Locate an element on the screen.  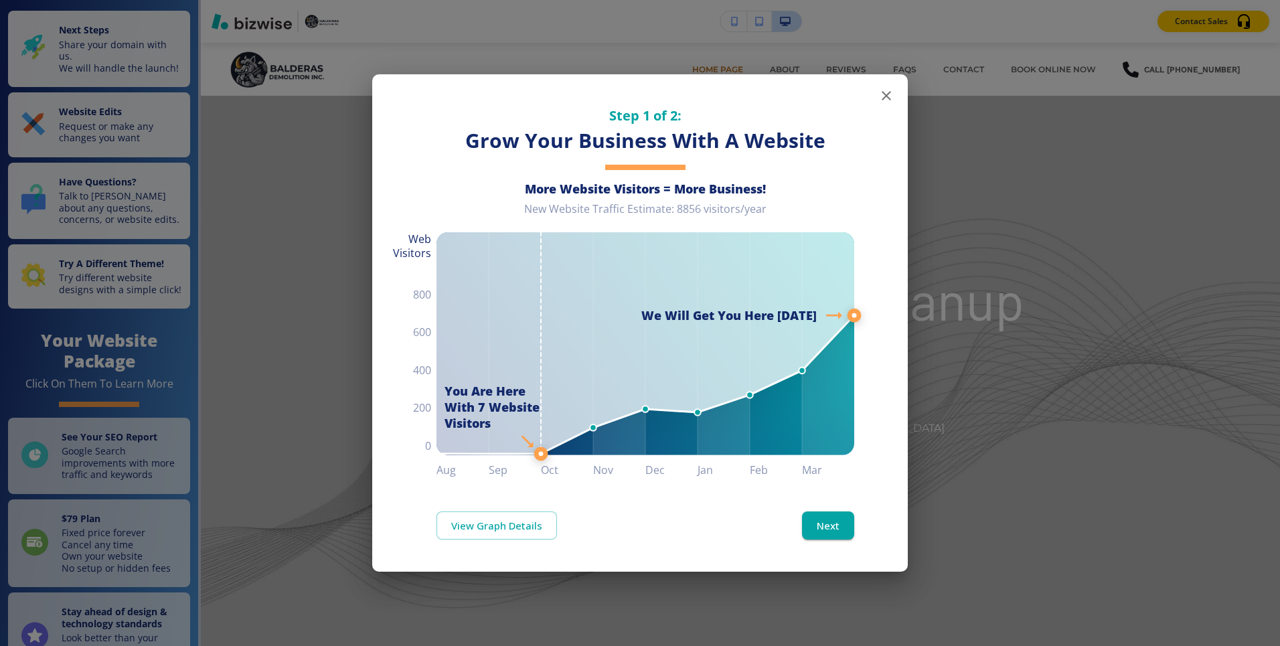
h6: Mar is located at coordinates (828, 470).